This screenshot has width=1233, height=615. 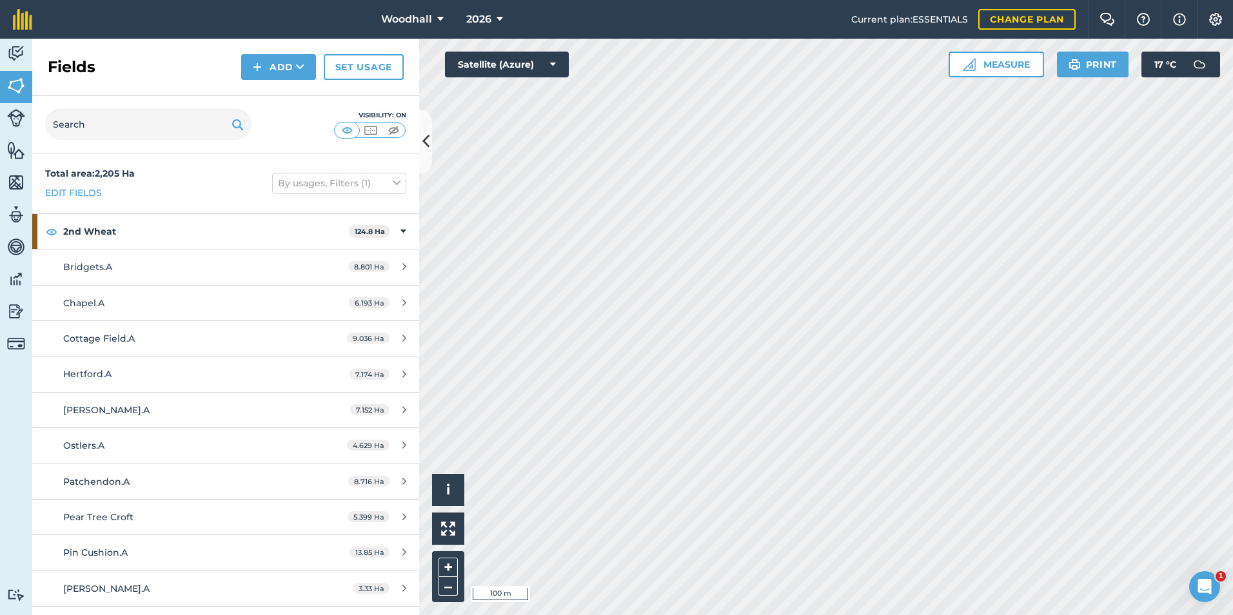 I want to click on div: 2nd Wheat124.8 Ha, so click(x=226, y=232).